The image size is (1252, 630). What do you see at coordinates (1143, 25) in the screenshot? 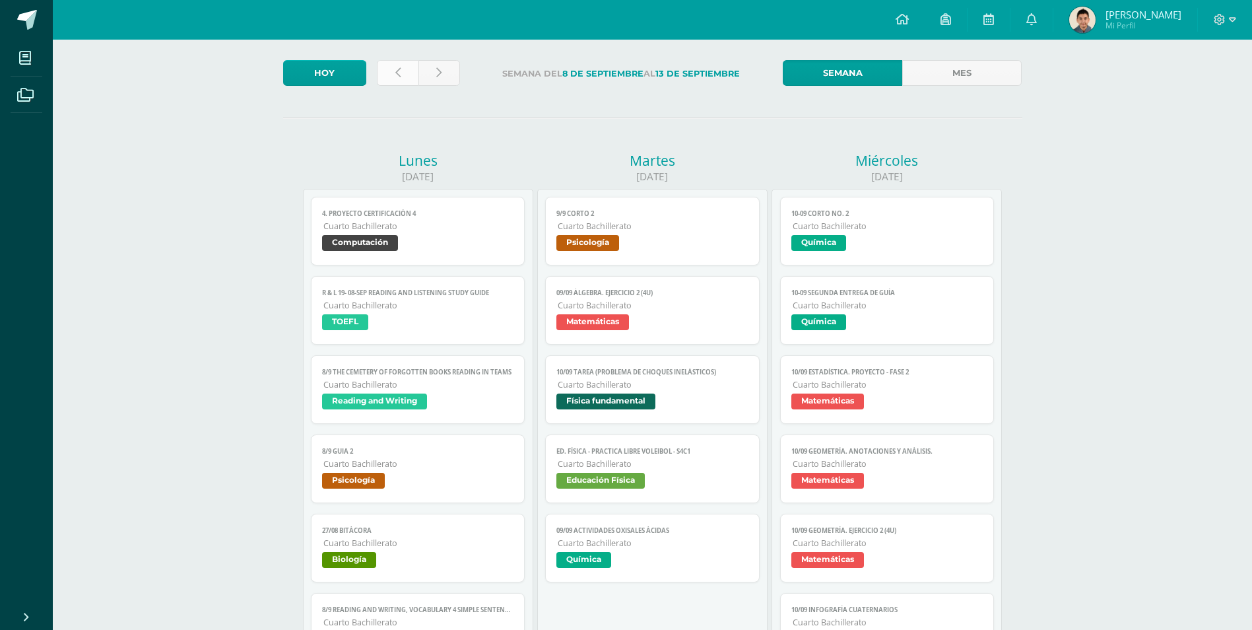
I see `span: Mi Perfil` at bounding box center [1143, 25].